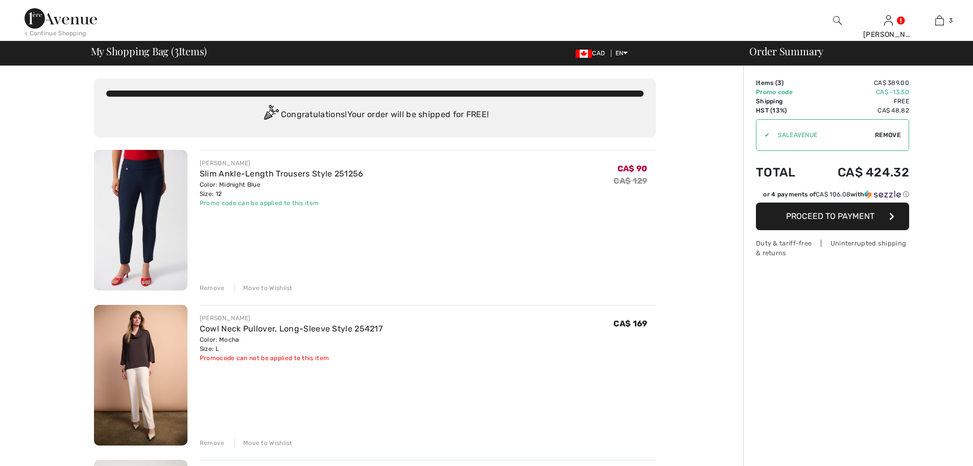  What do you see at coordinates (833, 248) in the screenshot?
I see `div: Duty & tariff-free | Uninterrupted shipping & returns` at bounding box center [833, 248].